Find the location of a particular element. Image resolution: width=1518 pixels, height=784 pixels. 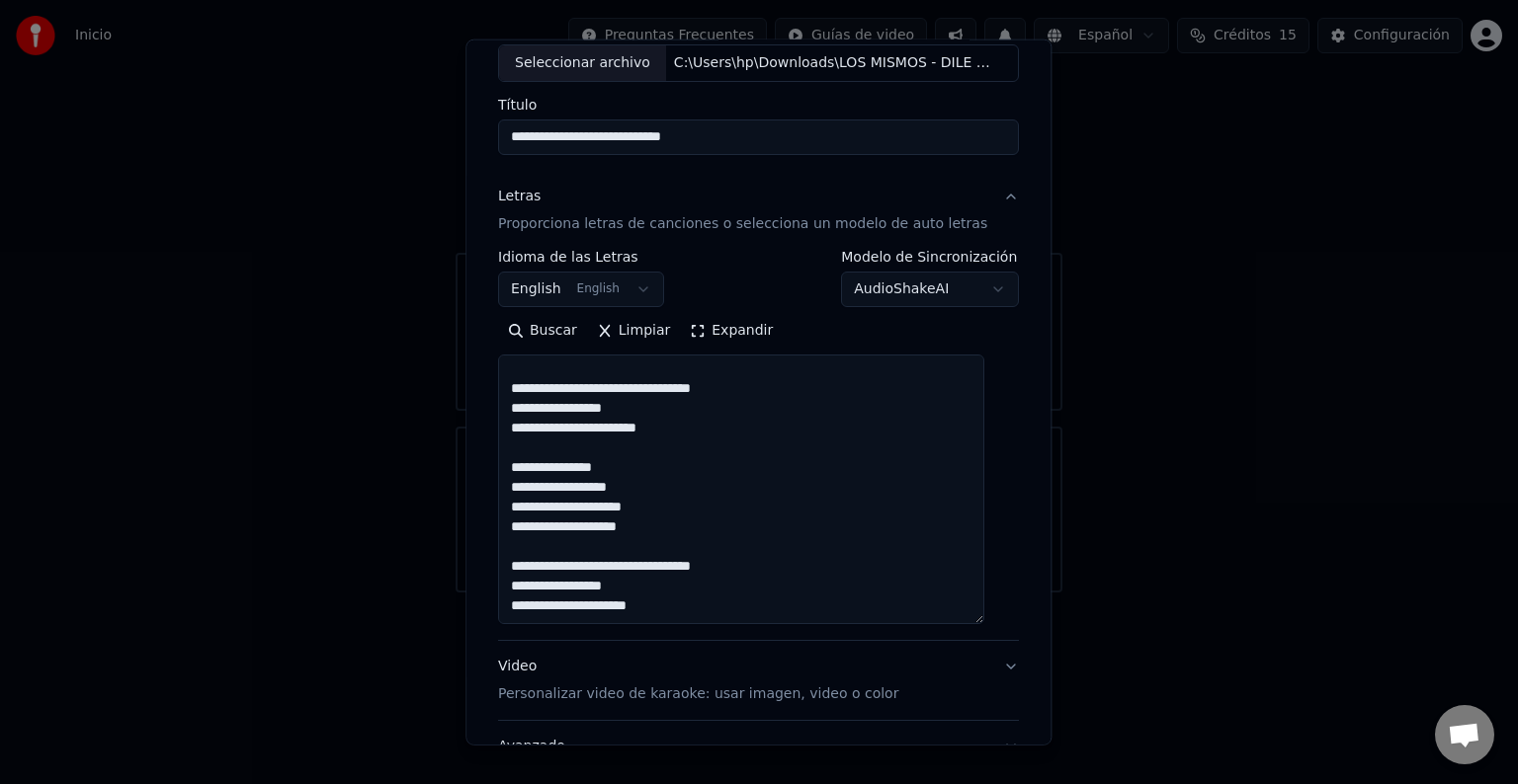

div: Video is located at coordinates (698, 680).